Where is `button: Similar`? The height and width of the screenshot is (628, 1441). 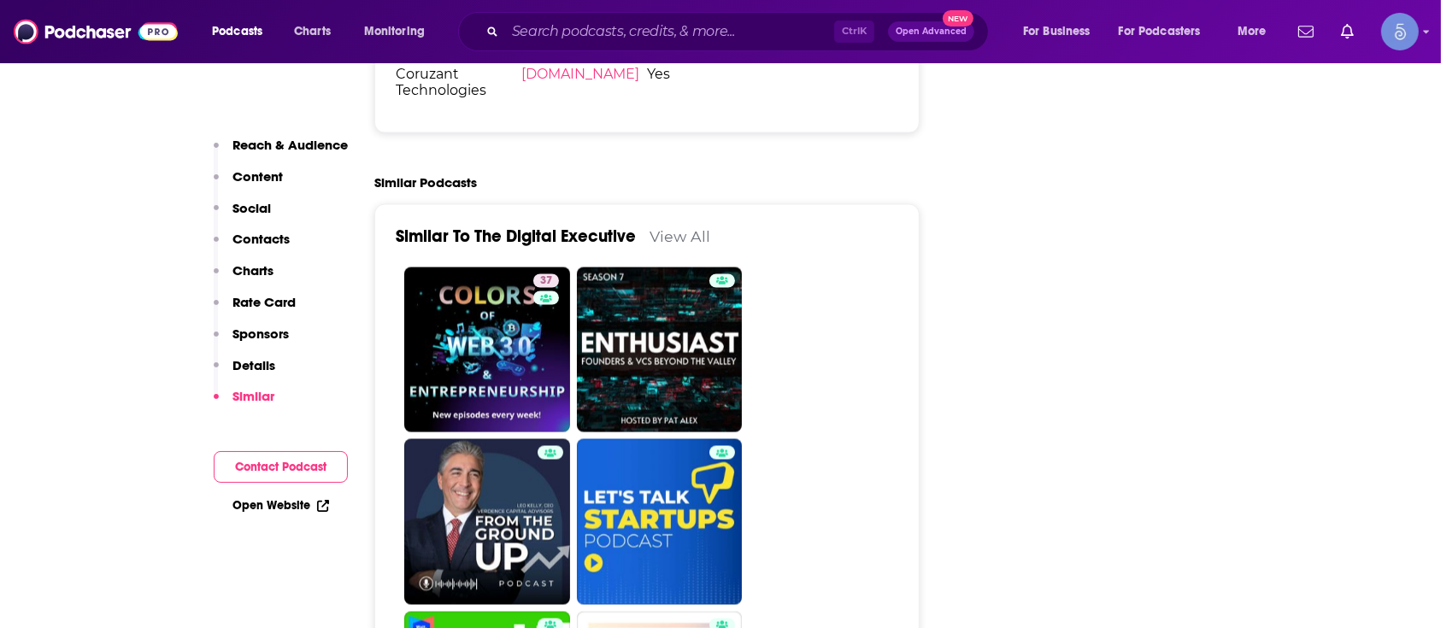 button: Similar is located at coordinates (244, 404).